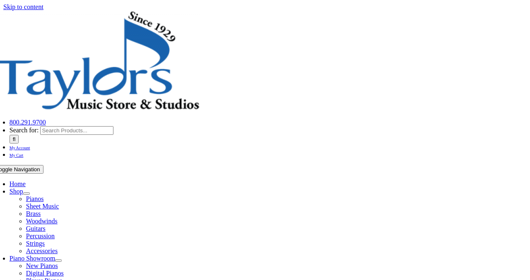 The height and width of the screenshot is (280, 530). Describe the element at coordinates (42, 266) in the screenshot. I see `a: New Pianos` at that location.